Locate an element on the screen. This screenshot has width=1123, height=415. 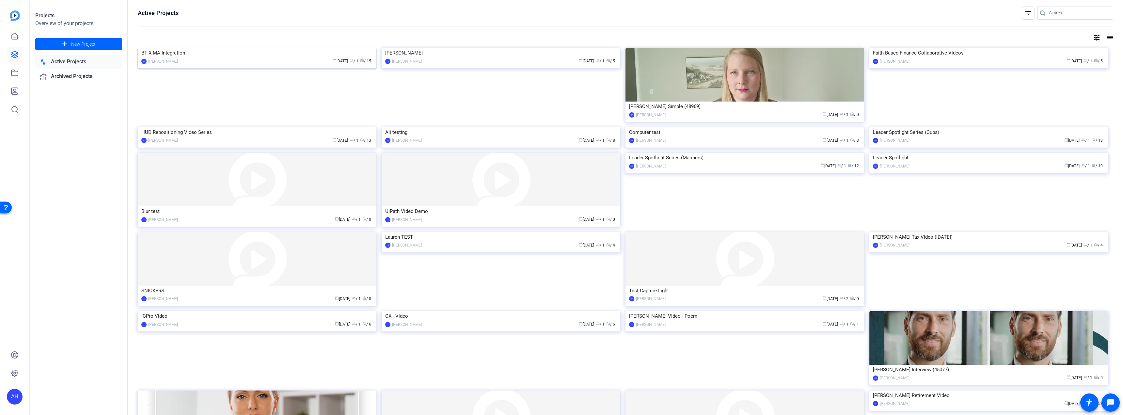
a: Active Projects is located at coordinates (79, 62).